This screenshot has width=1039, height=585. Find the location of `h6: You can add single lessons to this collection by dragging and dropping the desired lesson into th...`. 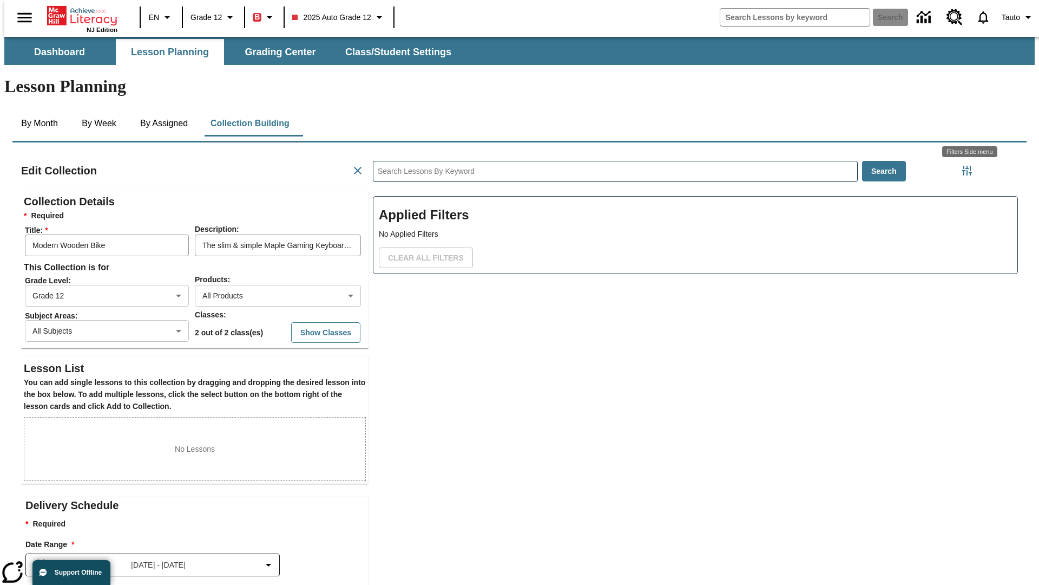

h6: You can add single lessons to this collection by dragging and dropping the desired lesson into th... is located at coordinates (195, 395).